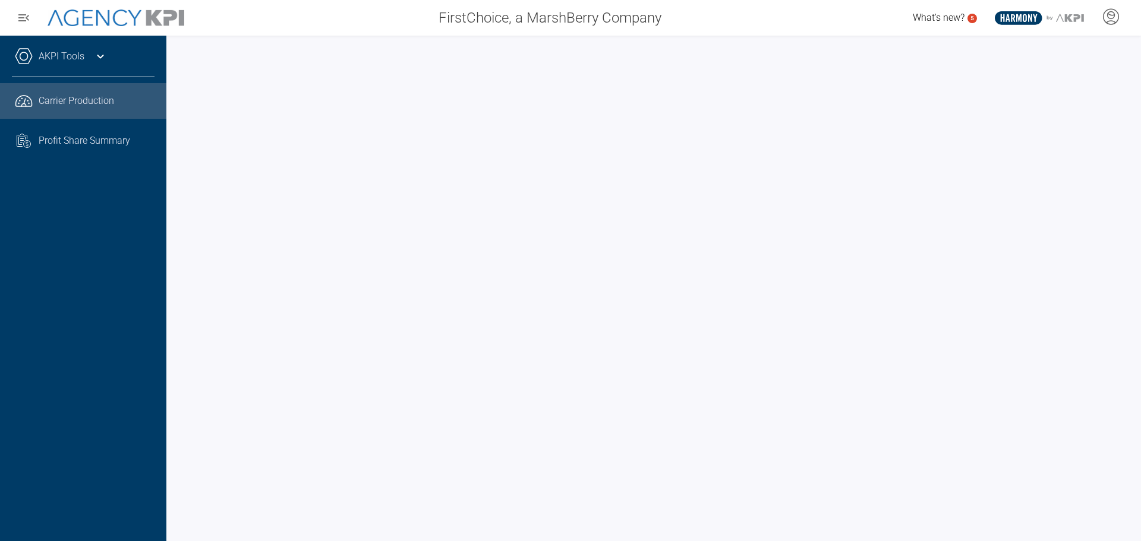 This screenshot has width=1141, height=541. What do you see at coordinates (61, 56) in the screenshot?
I see `a: AKPI Tools` at bounding box center [61, 56].